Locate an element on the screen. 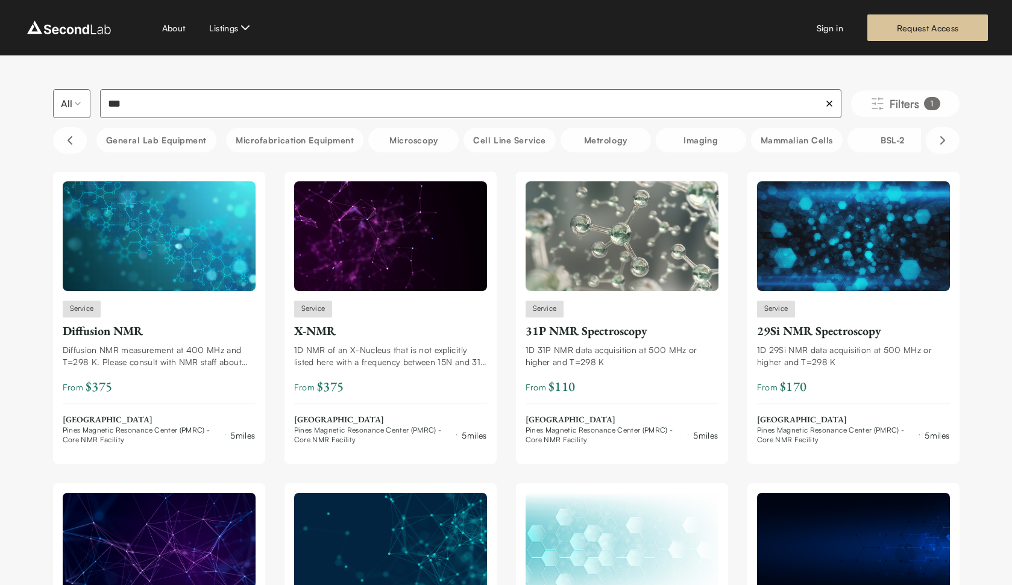 The height and width of the screenshot is (585, 1012). img: 31P NMR Spectroscopy is located at coordinates (622, 236).